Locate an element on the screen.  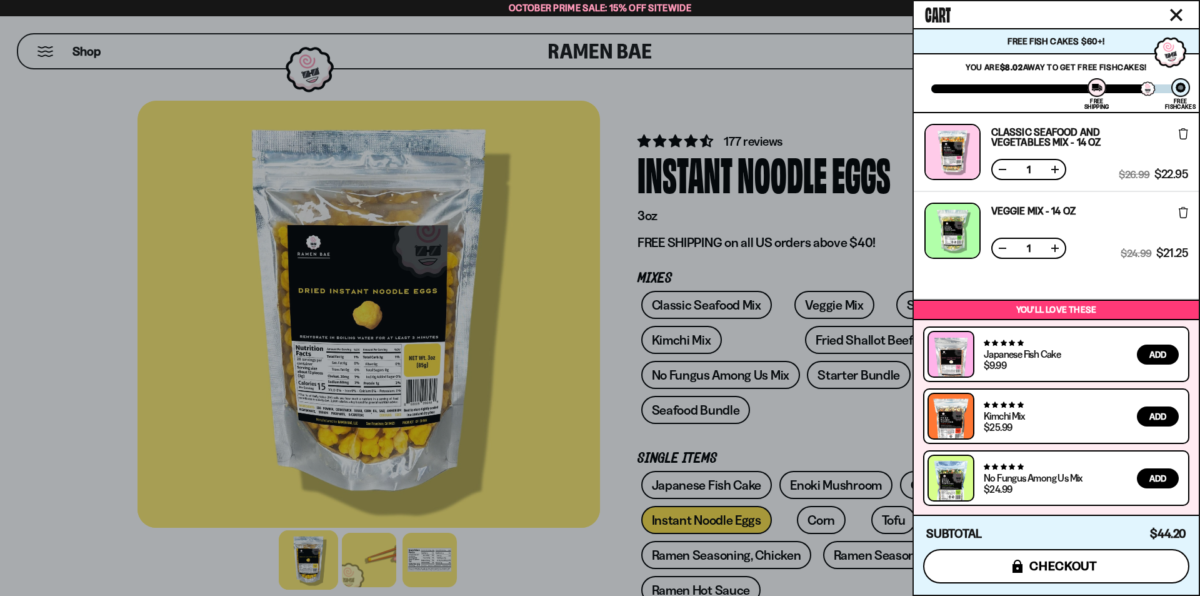
button: checkout is located at coordinates (1057, 566).